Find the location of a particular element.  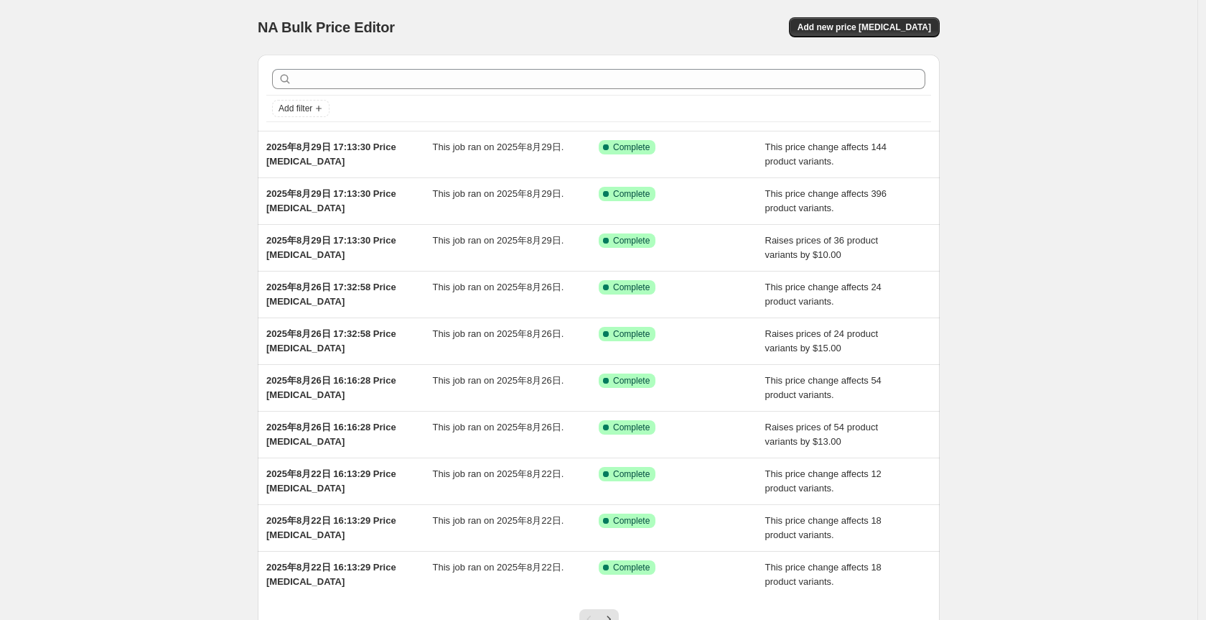

span: This price change affects 396 product variants. is located at coordinates (826, 200).